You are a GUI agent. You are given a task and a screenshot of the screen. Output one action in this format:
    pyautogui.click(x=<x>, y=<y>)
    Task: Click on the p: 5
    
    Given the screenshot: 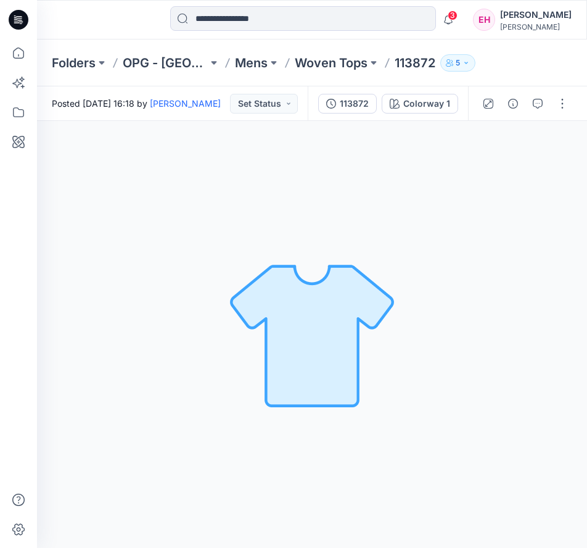 What is the action you would take?
    pyautogui.click(x=458, y=63)
    